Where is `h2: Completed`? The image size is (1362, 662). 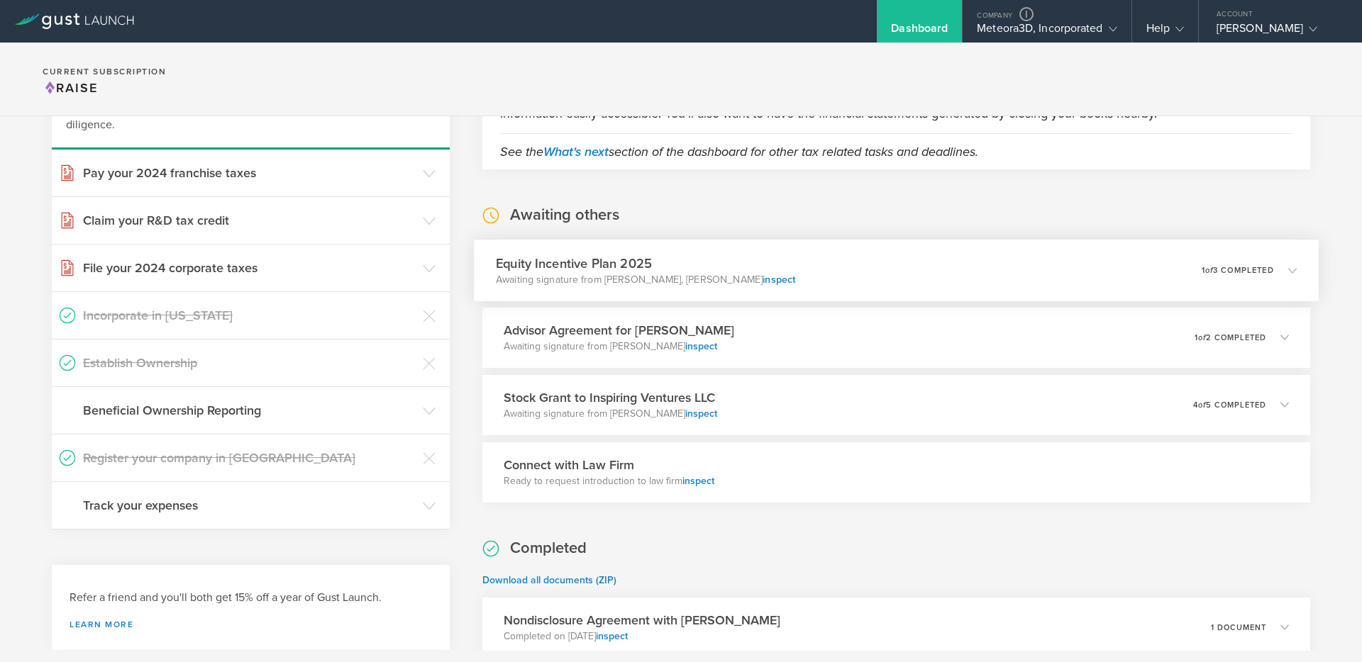
h2: Completed is located at coordinates (548, 548).